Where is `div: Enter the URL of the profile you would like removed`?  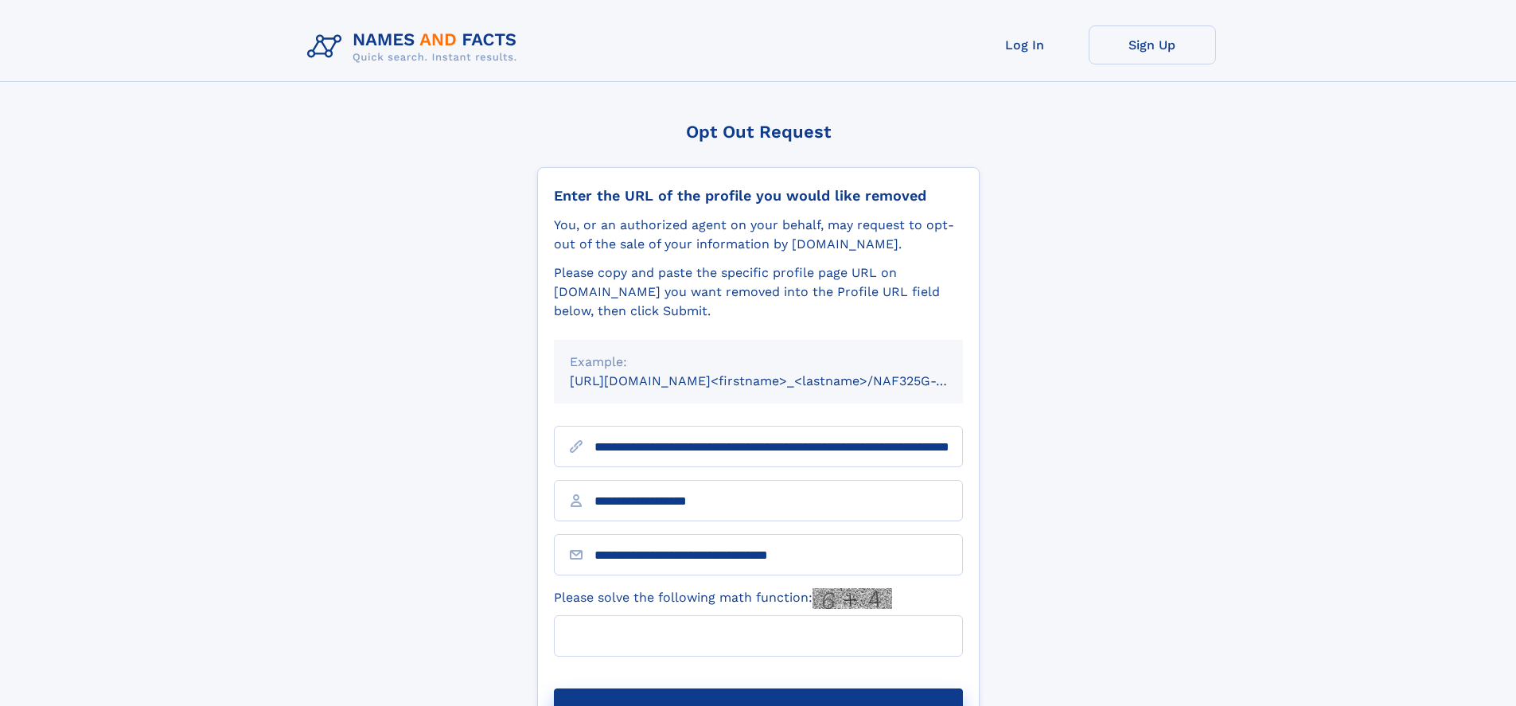 div: Enter the URL of the profile you would like removed is located at coordinates (758, 196).